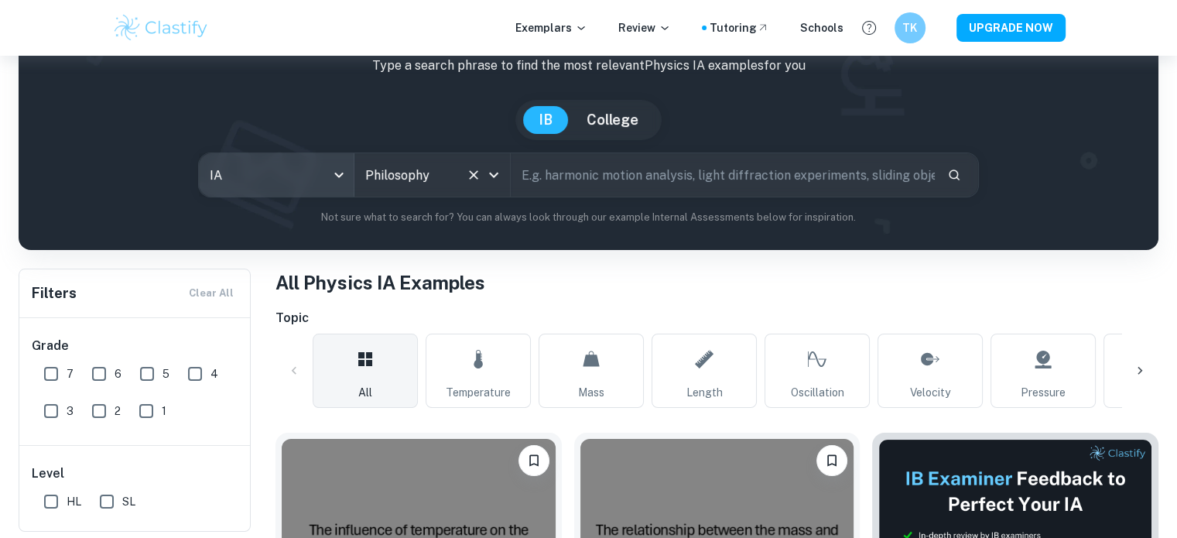  Describe the element at coordinates (1011, 28) in the screenshot. I see `button: UPGRADE NOW` at that location.